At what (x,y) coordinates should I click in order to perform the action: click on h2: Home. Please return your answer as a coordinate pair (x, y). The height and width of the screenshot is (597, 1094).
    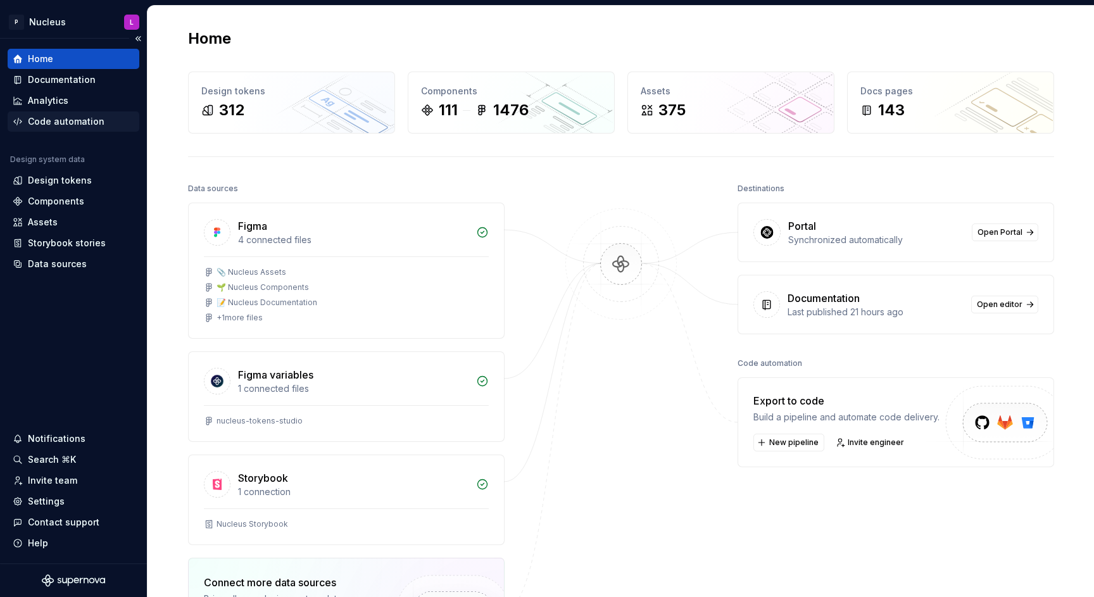
    Looking at the image, I should click on (210, 39).